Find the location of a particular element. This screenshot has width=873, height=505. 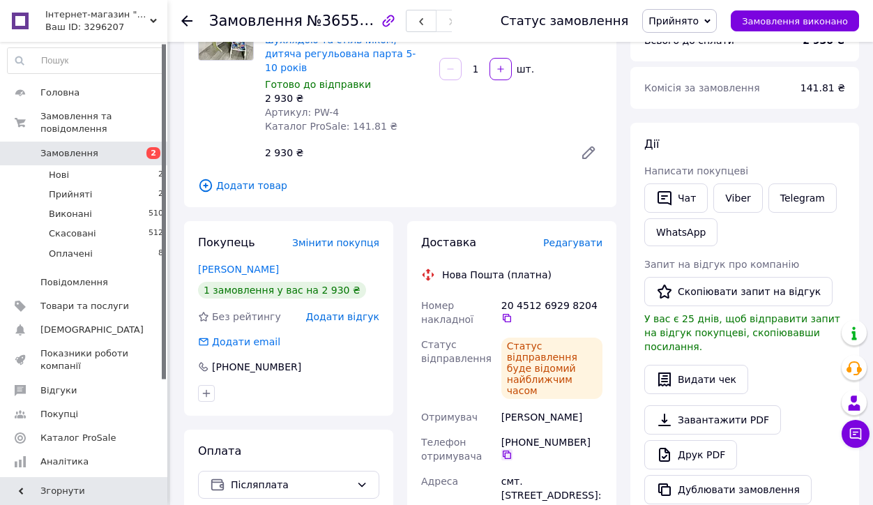

span: У вас є 25 днів, щоб відправити запит на відгук покупцеві, скопіювавши посилання. is located at coordinates (742, 333).